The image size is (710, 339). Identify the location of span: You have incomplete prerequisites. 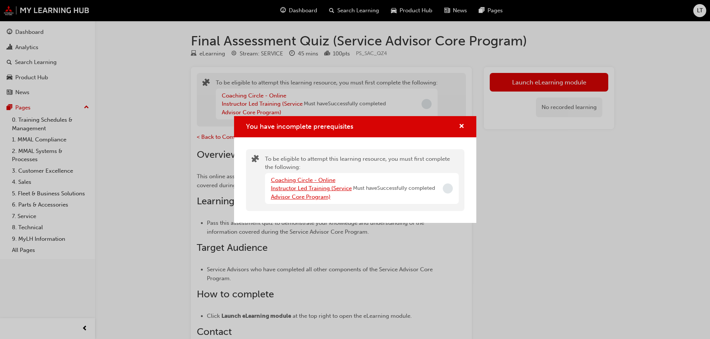
(300, 127).